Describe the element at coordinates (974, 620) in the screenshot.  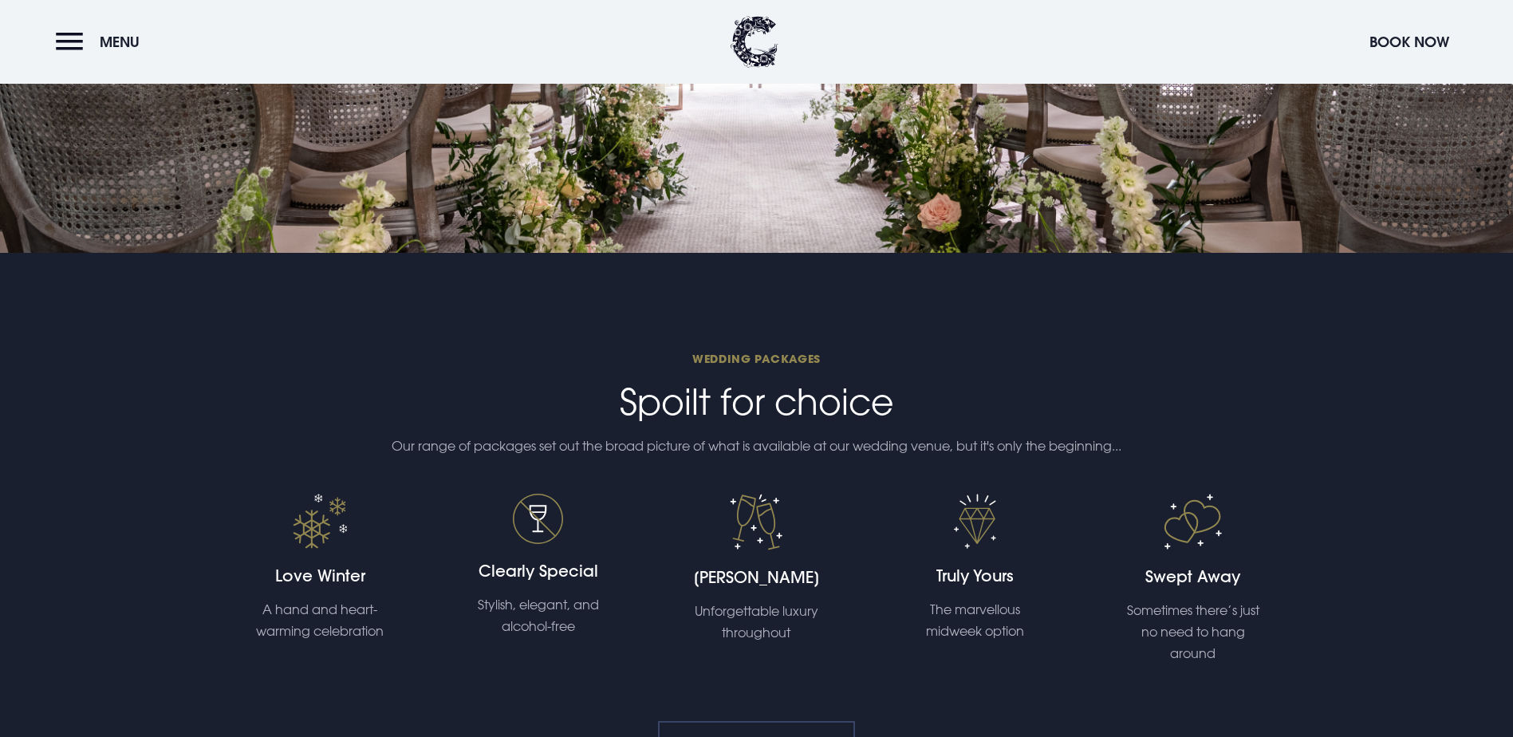
I see `p: The marvellous midweek option` at that location.